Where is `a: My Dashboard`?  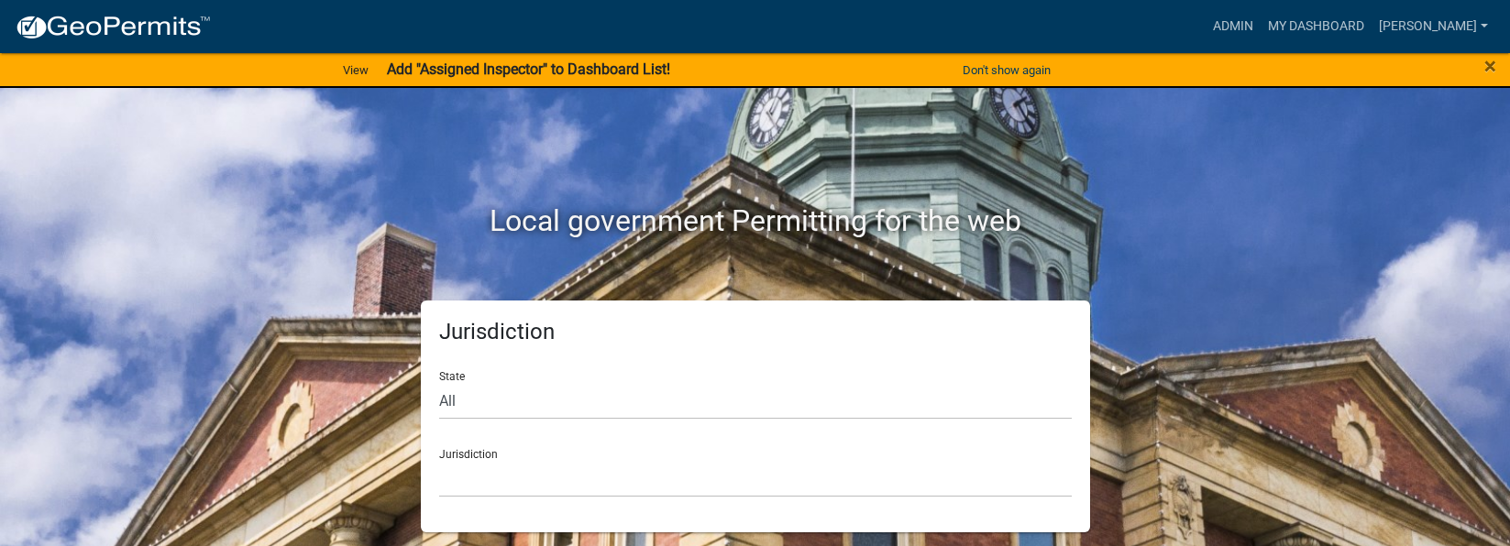 a: My Dashboard is located at coordinates (1316, 27).